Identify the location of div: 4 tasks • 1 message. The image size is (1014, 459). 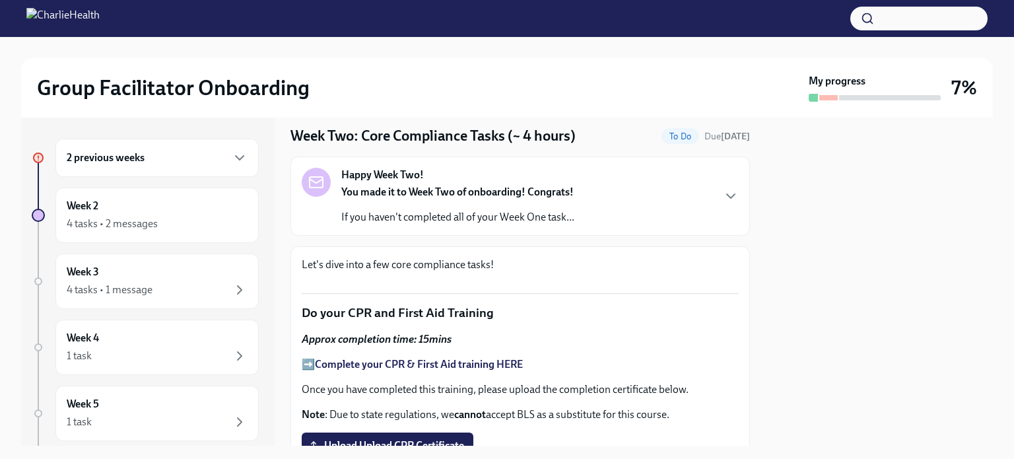
(110, 290).